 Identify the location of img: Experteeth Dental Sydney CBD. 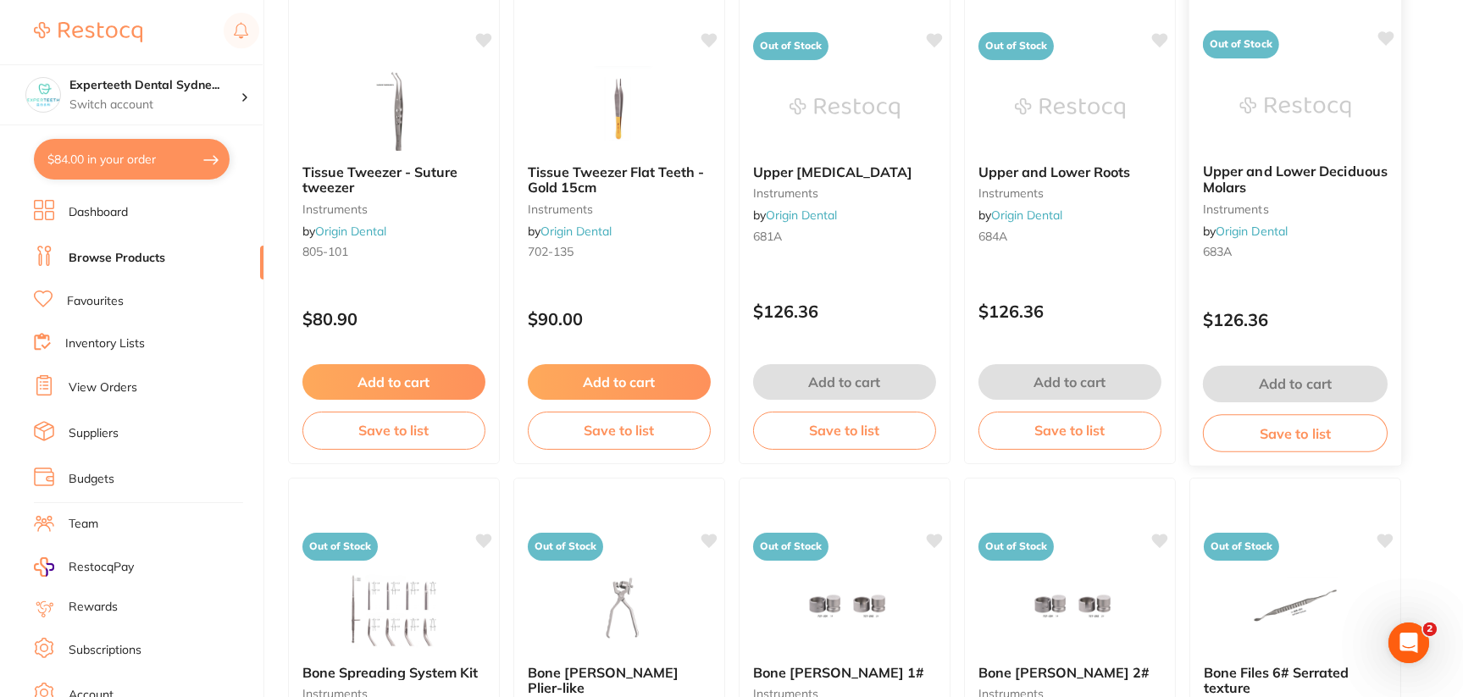
(43, 95).